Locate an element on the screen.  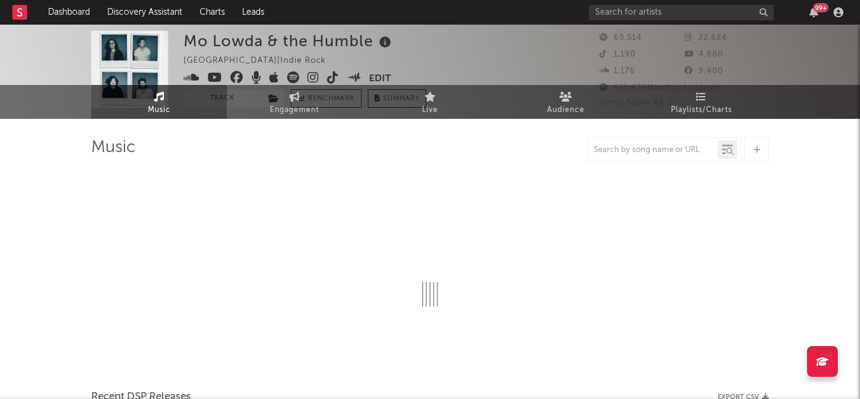
a: Engagement is located at coordinates (294, 102).